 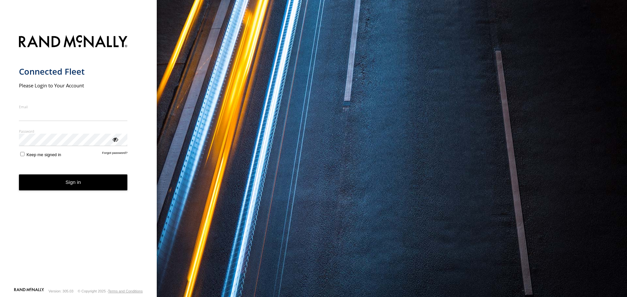 What do you see at coordinates (110, 291) in the screenshot?
I see `div: © Copyright 2025 -` at bounding box center [110, 291].